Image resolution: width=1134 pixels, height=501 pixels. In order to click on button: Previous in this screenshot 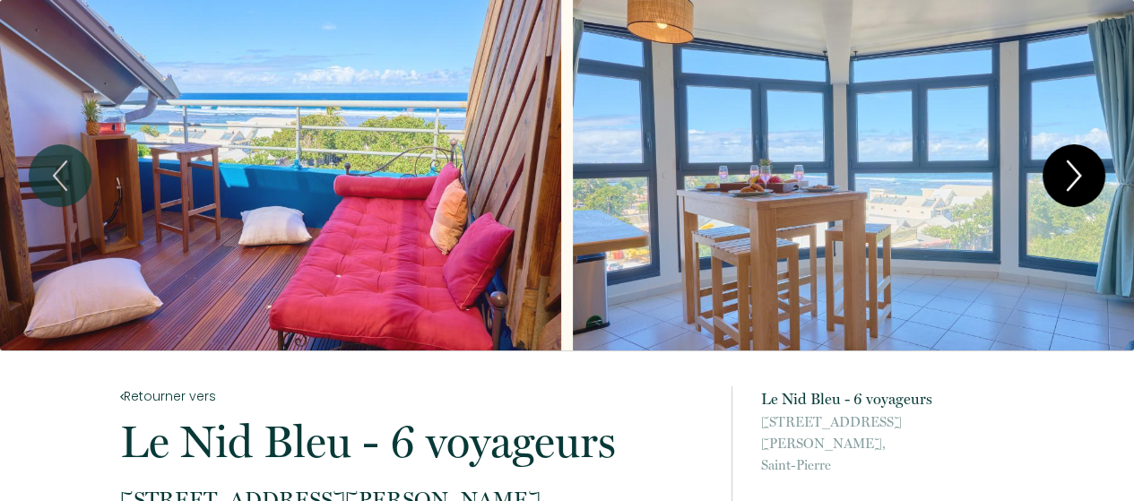, I will do `click(60, 176)`.